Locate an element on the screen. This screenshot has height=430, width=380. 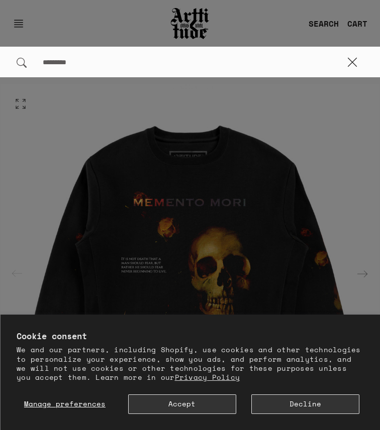
p: We and our partners, including Shopify, use cookies and other technologies to personalize your ex... is located at coordinates (190, 364).